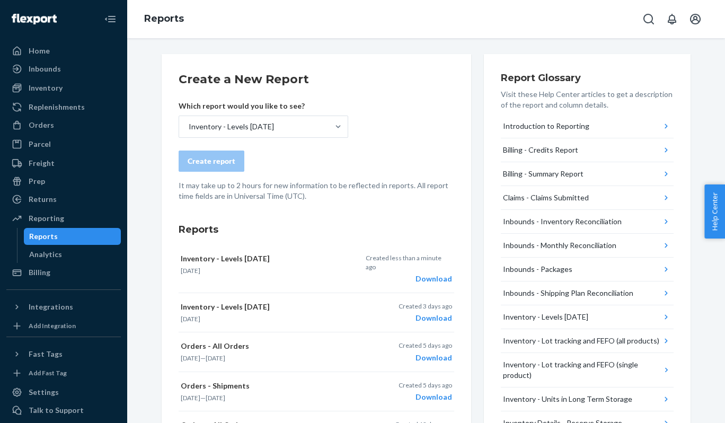  What do you see at coordinates (41, 125) in the screenshot?
I see `div: Orders` at bounding box center [41, 125].